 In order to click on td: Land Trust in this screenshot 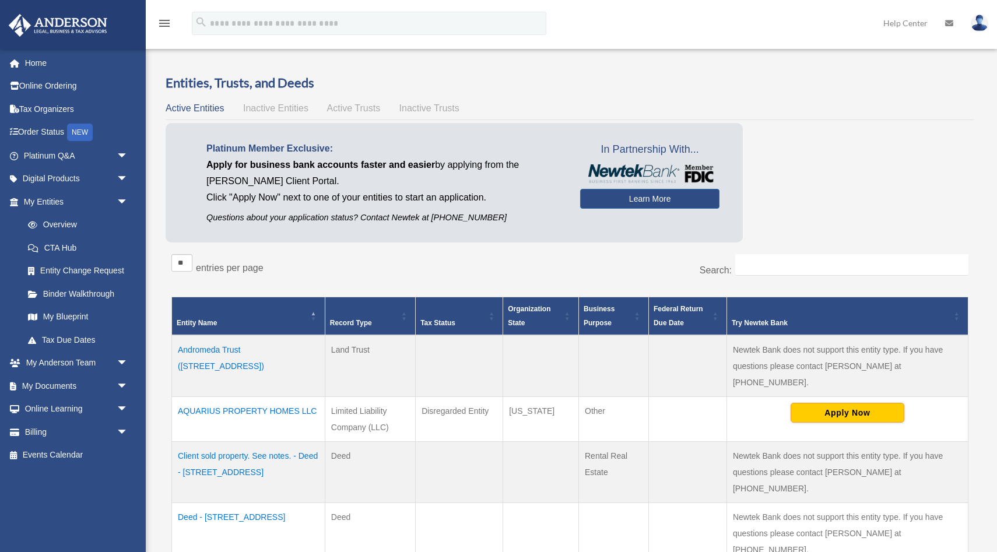, I will do `click(370, 366)`.